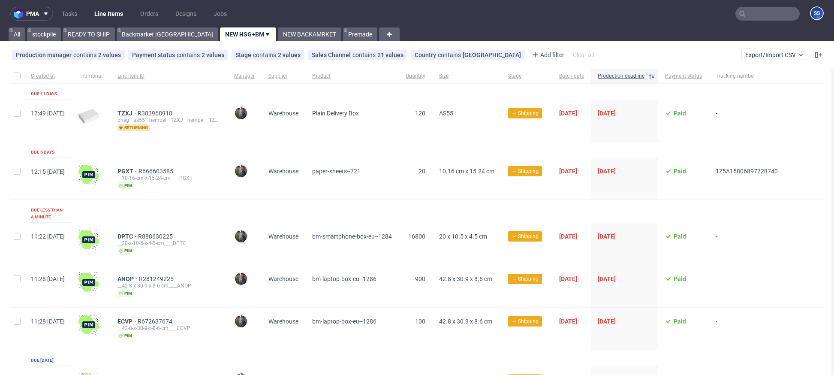 The width and height of the screenshot is (834, 375). I want to click on span: Plain Delivery Box, so click(335, 113).